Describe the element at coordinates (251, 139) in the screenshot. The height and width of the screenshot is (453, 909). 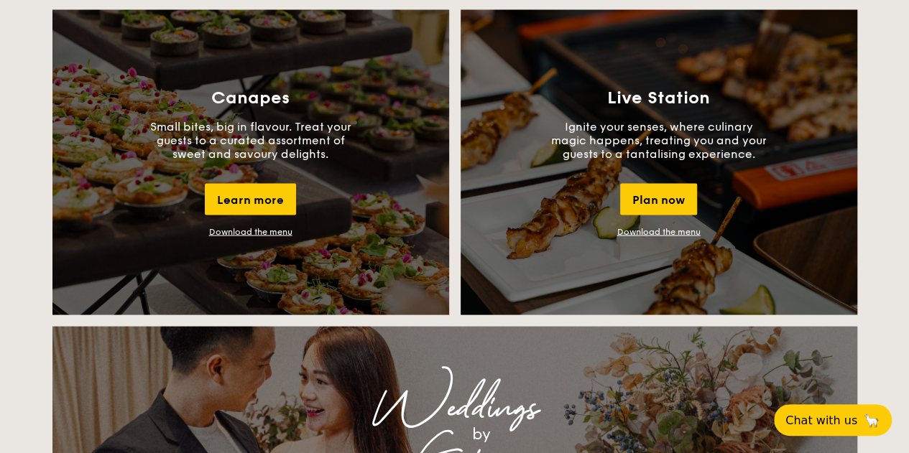
I see `p: Small bites, big in flavour. Treat your guests to a curated assortment of sweet and savoury delig...` at that location.